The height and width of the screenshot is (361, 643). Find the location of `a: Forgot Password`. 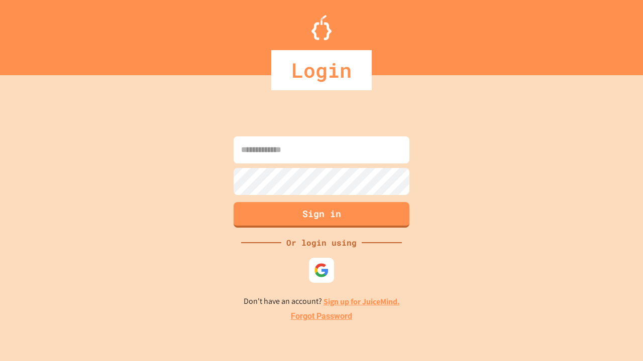

a: Forgot Password is located at coordinates (321, 317).